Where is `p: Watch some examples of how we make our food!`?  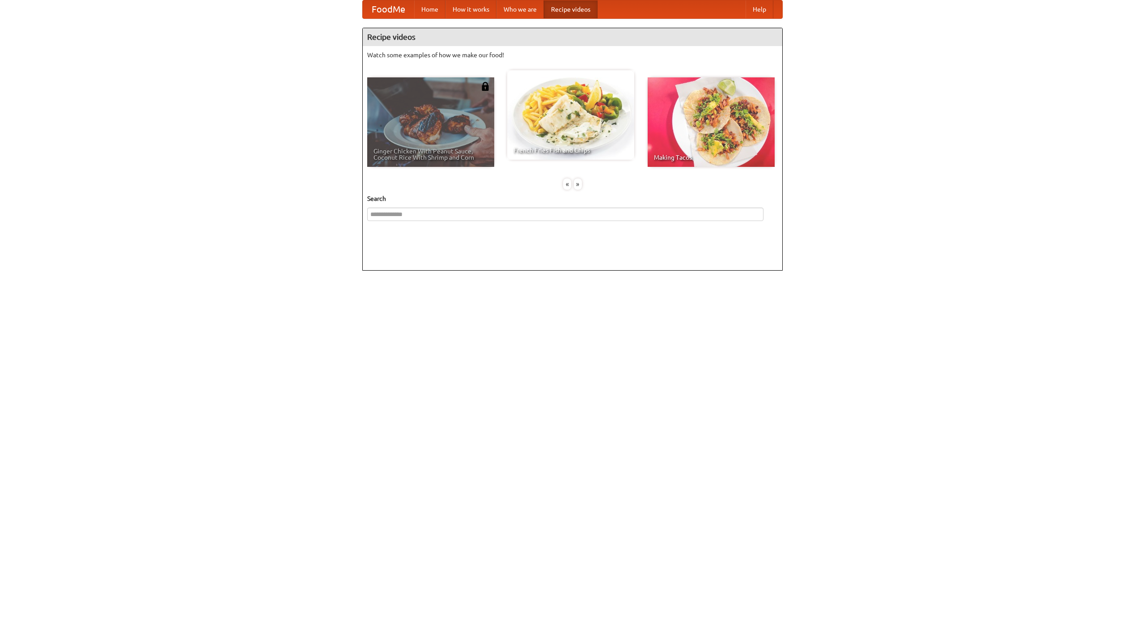
p: Watch some examples of how we make our food! is located at coordinates (573, 55).